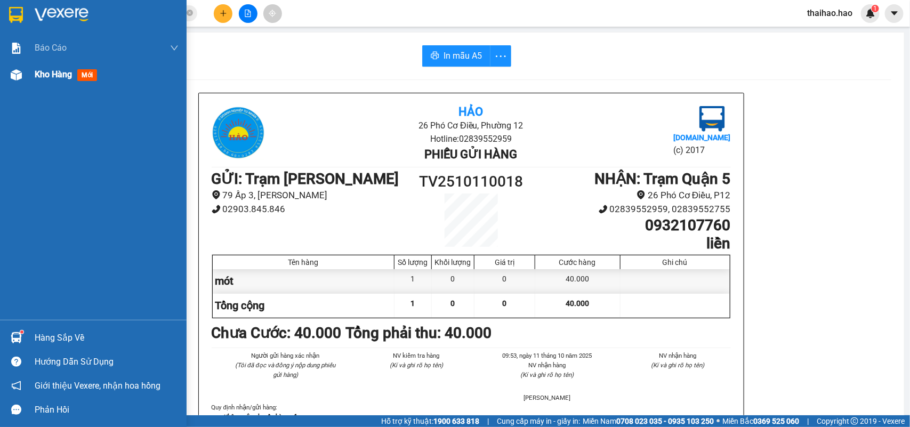  Describe the element at coordinates (107, 362) in the screenshot. I see `div: Hướng dẫn sử dụng` at that location.